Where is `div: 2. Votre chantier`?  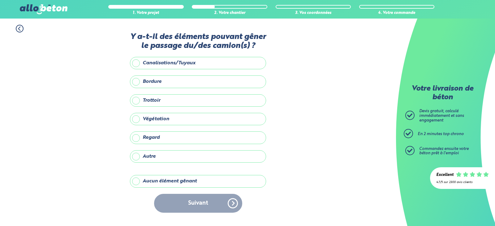 div: 2. Votre chantier is located at coordinates (230, 13).